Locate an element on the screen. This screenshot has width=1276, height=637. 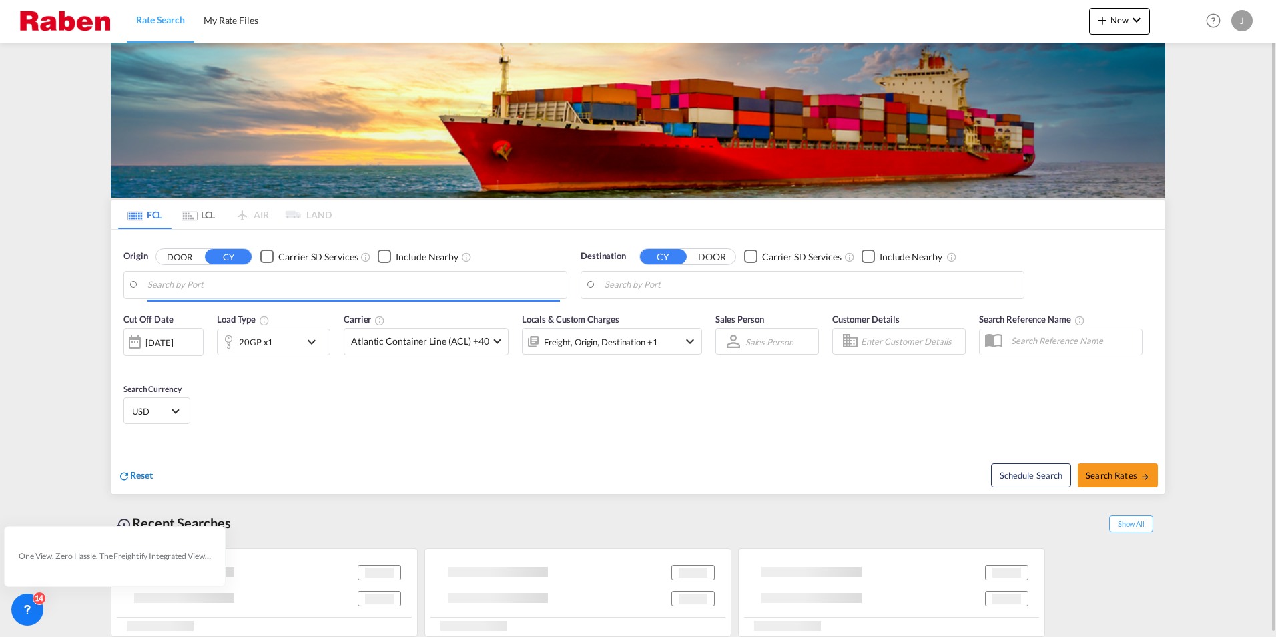
span: Sales Person is located at coordinates (739, 319).